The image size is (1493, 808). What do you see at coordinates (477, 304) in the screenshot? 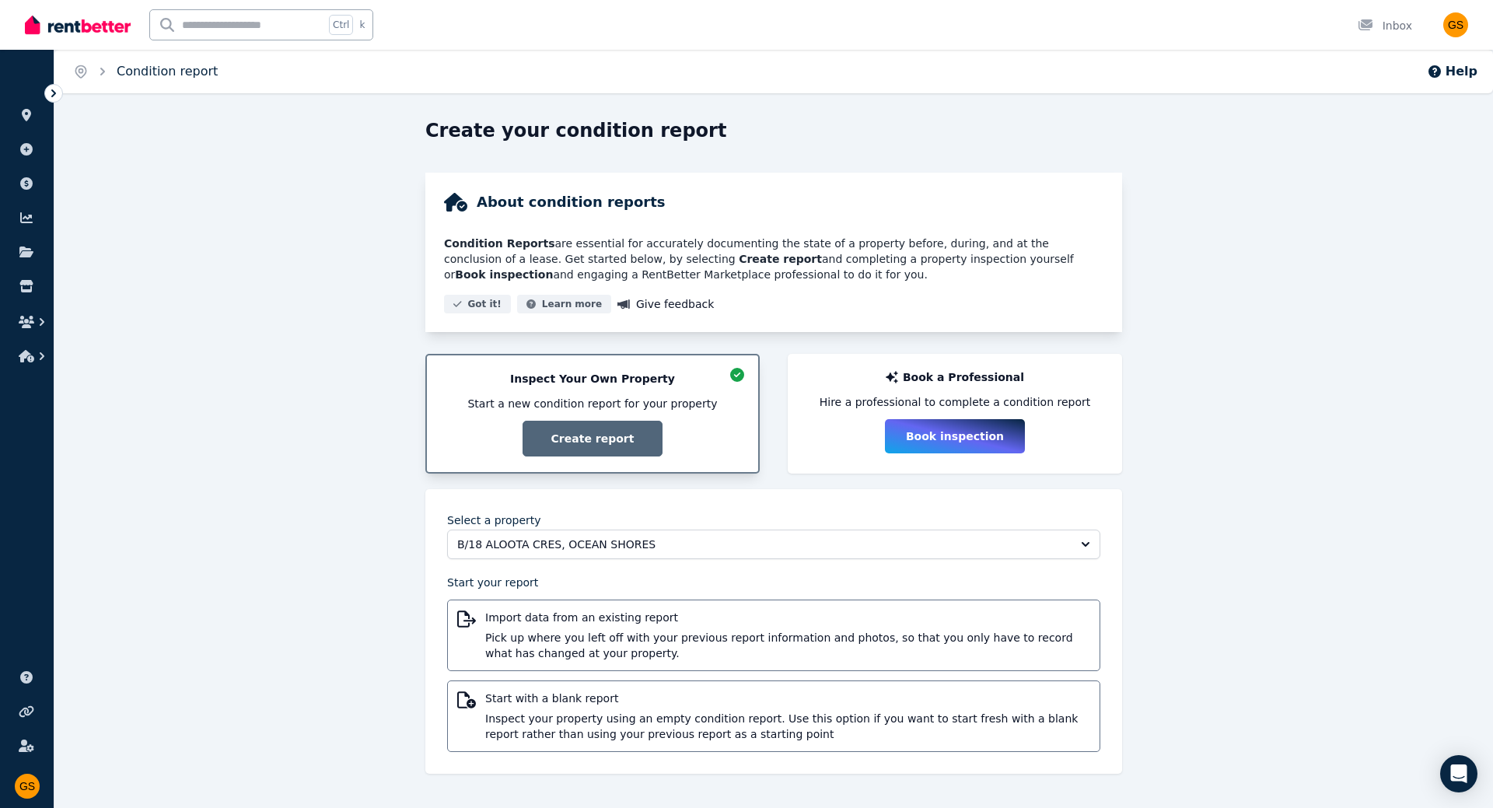
I see `button: Got it!` at bounding box center [477, 304].